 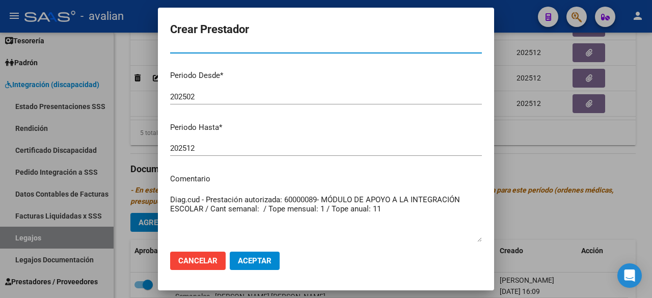 What do you see at coordinates (326, 179) in the screenshot?
I see `p: Comentario` at bounding box center [326, 179].